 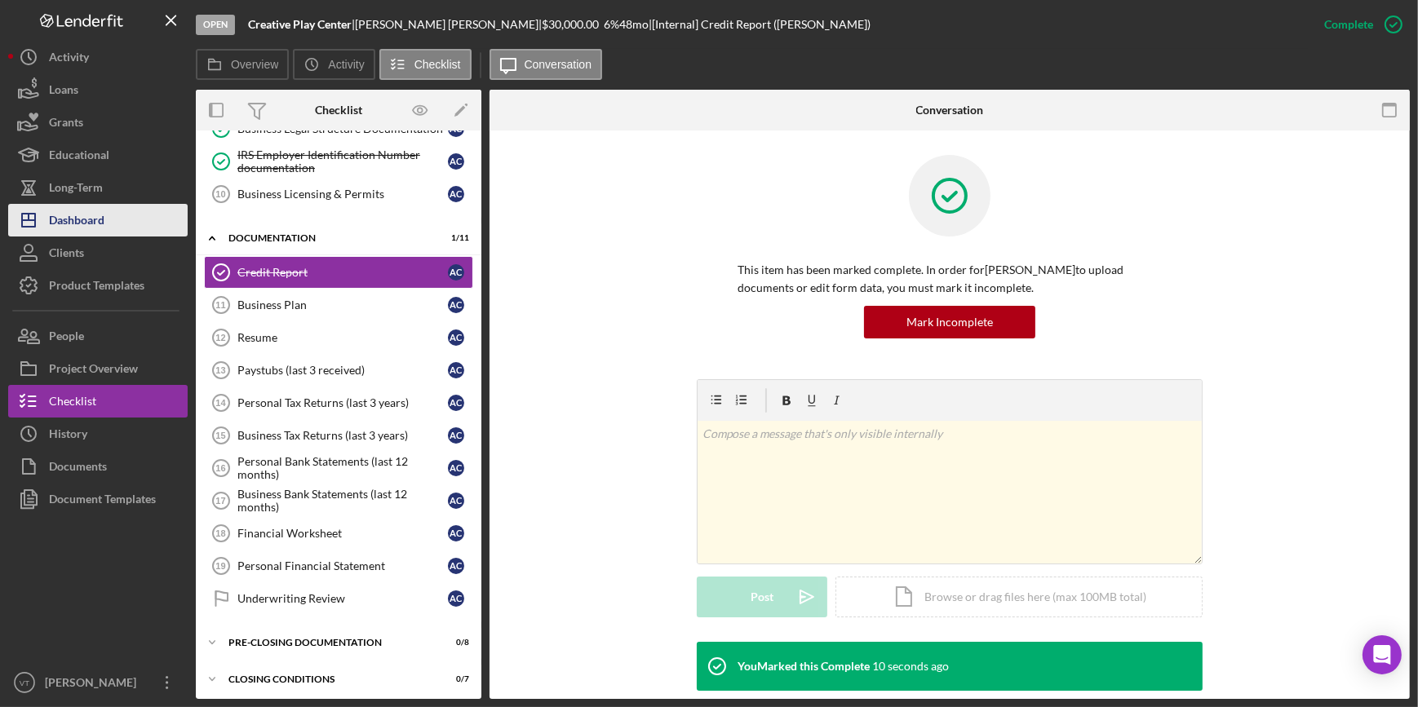 I want to click on a: Grants, so click(x=98, y=122).